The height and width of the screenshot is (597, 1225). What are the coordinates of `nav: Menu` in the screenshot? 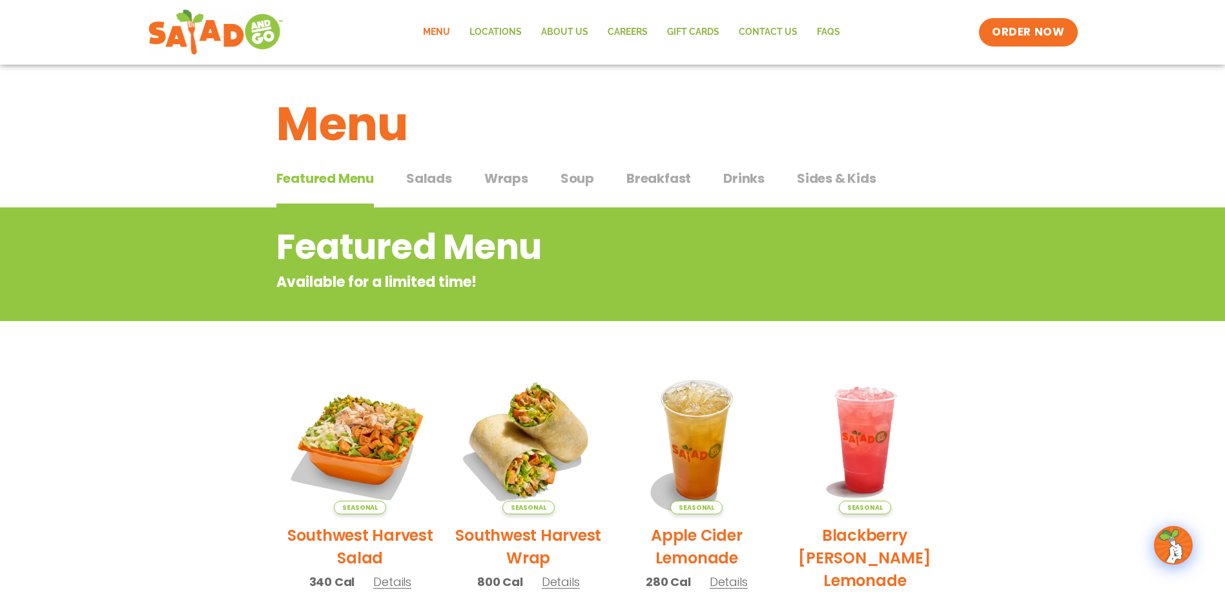 It's located at (631, 32).